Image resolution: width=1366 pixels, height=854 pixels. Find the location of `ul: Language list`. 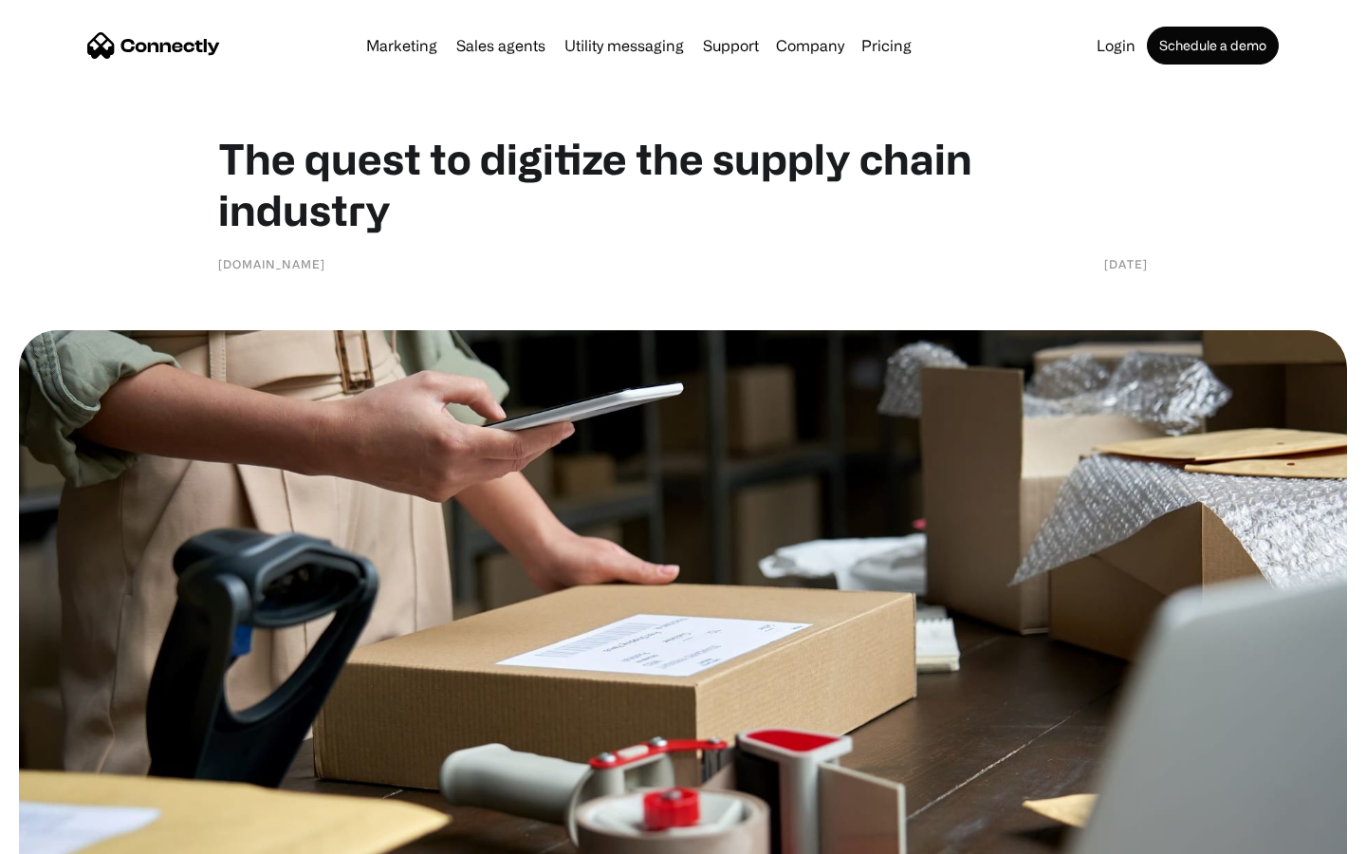

ul: Language list is located at coordinates (76, 834).